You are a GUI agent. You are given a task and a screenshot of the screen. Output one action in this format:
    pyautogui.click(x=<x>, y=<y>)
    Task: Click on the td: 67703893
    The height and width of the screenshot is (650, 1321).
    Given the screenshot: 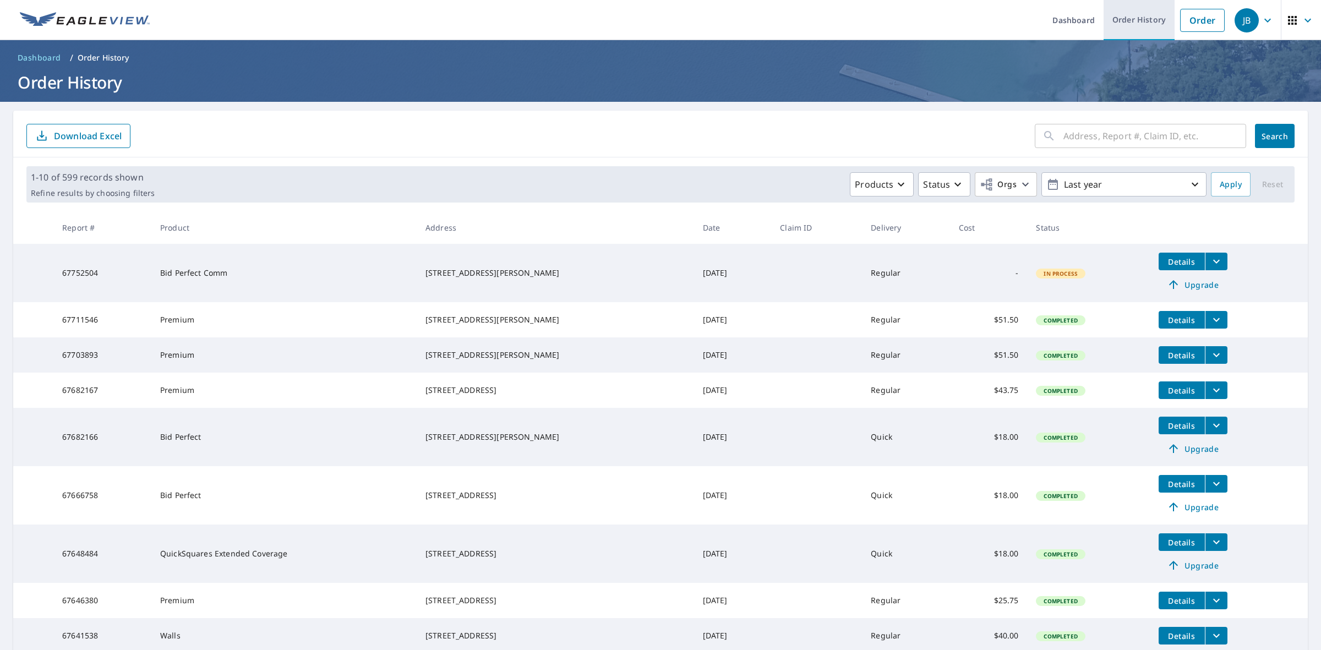 What is the action you would take?
    pyautogui.click(x=102, y=355)
    